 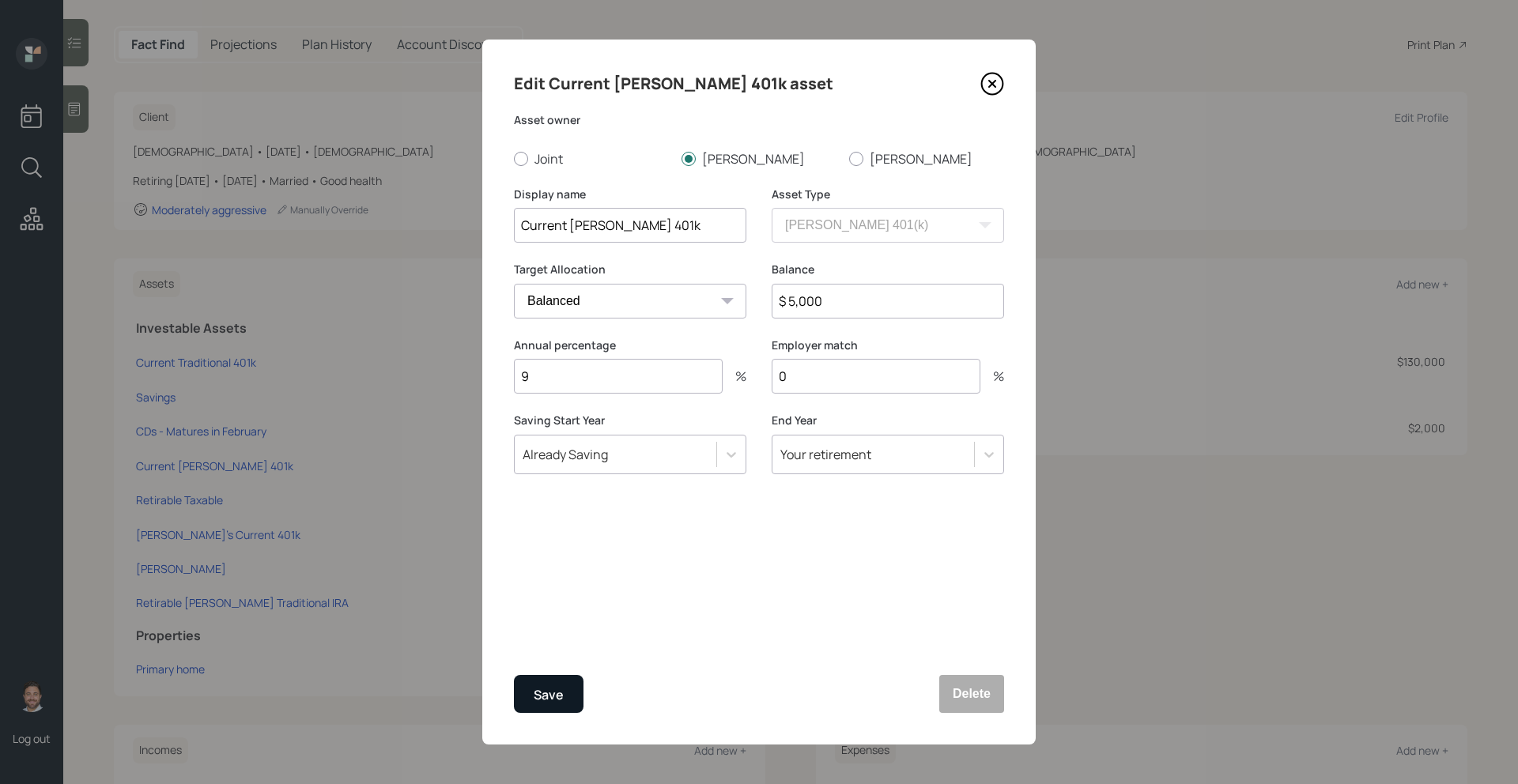 What do you see at coordinates (630, 269) in the screenshot?
I see `label: Target Allocation` at bounding box center [630, 269].